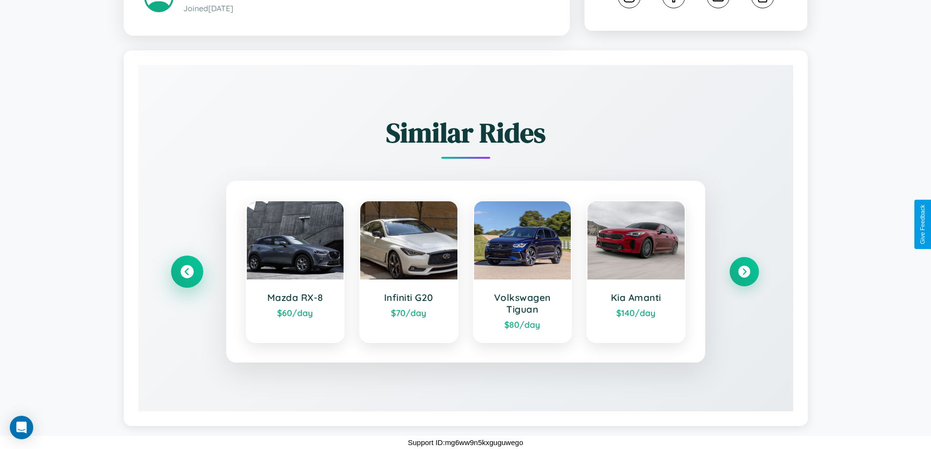  What do you see at coordinates (636, 272) in the screenshot?
I see `a: Kia Amanti$140/day` at bounding box center [636, 272].